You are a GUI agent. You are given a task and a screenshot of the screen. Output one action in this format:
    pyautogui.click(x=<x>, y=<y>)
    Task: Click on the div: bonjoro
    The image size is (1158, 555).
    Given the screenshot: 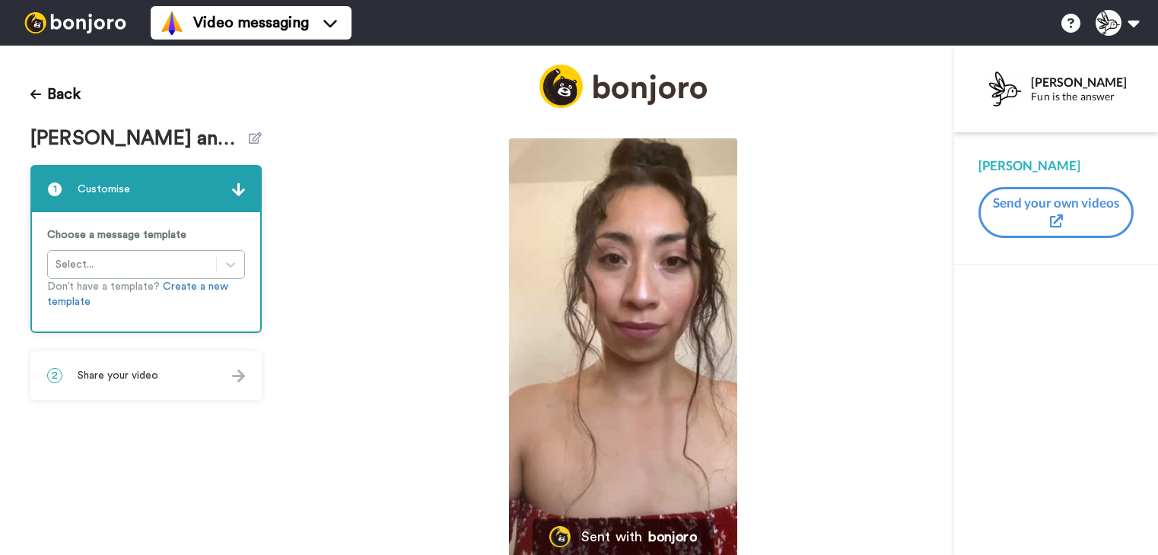 What is the action you would take?
    pyautogui.click(x=672, y=537)
    